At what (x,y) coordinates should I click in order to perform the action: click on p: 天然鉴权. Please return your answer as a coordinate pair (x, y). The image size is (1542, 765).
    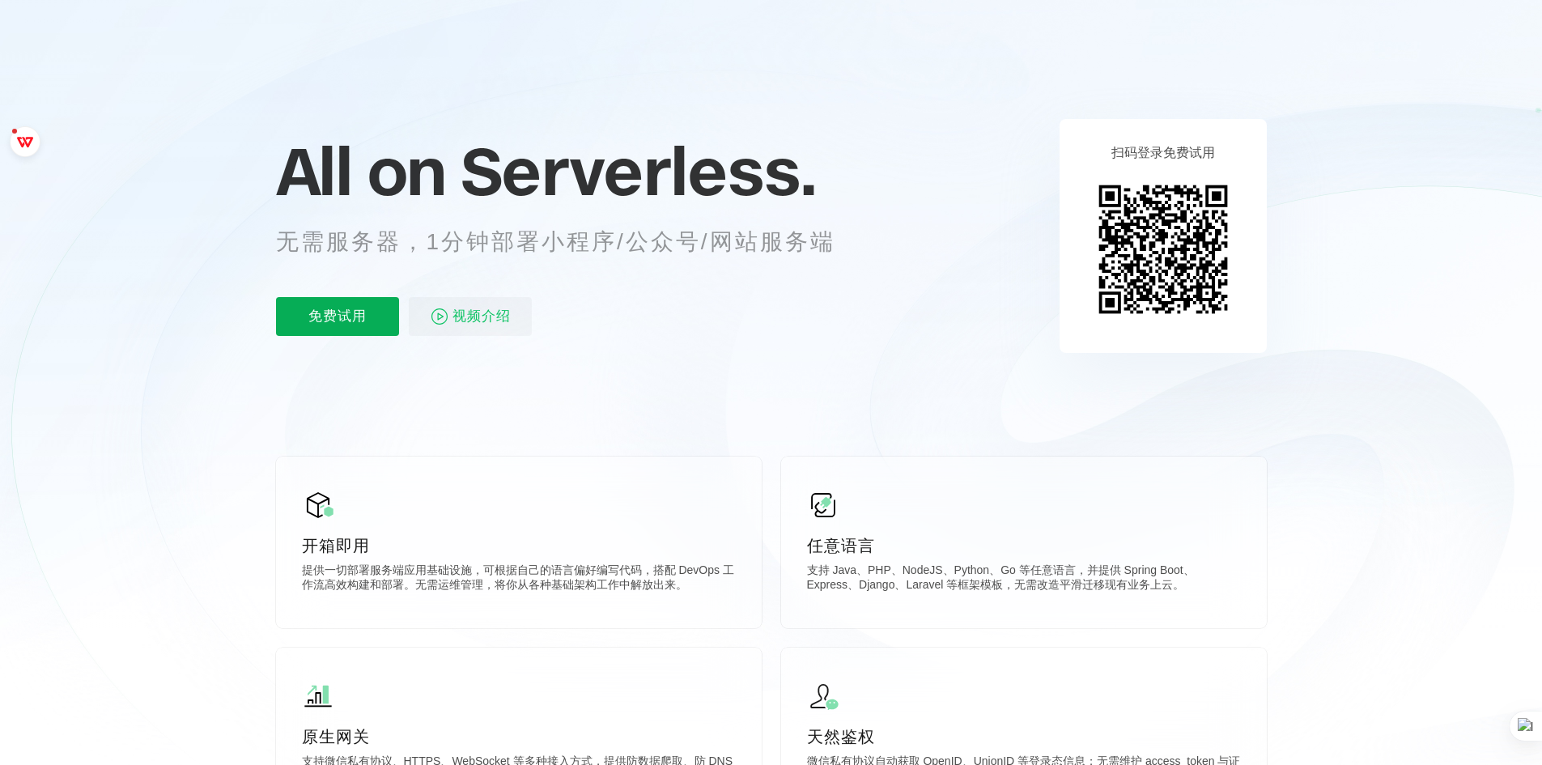
    Looking at the image, I should click on (1024, 737).